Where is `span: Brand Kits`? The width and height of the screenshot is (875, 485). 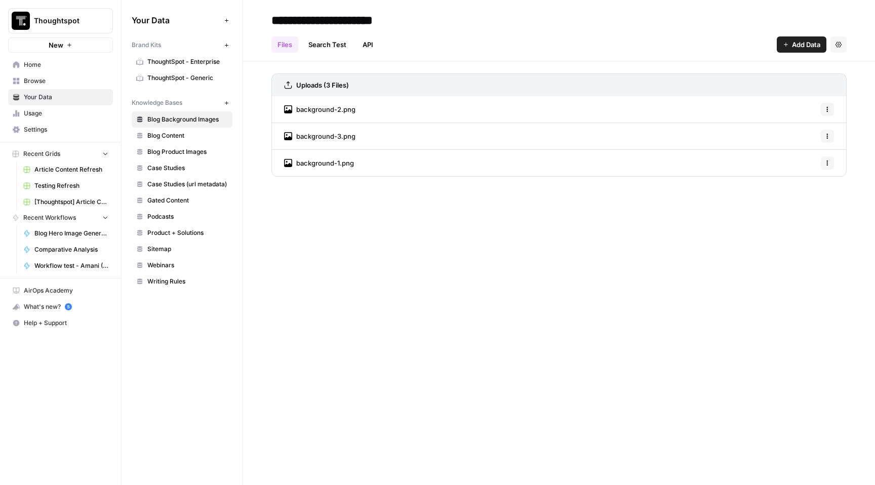
span: Brand Kits is located at coordinates (146, 45).